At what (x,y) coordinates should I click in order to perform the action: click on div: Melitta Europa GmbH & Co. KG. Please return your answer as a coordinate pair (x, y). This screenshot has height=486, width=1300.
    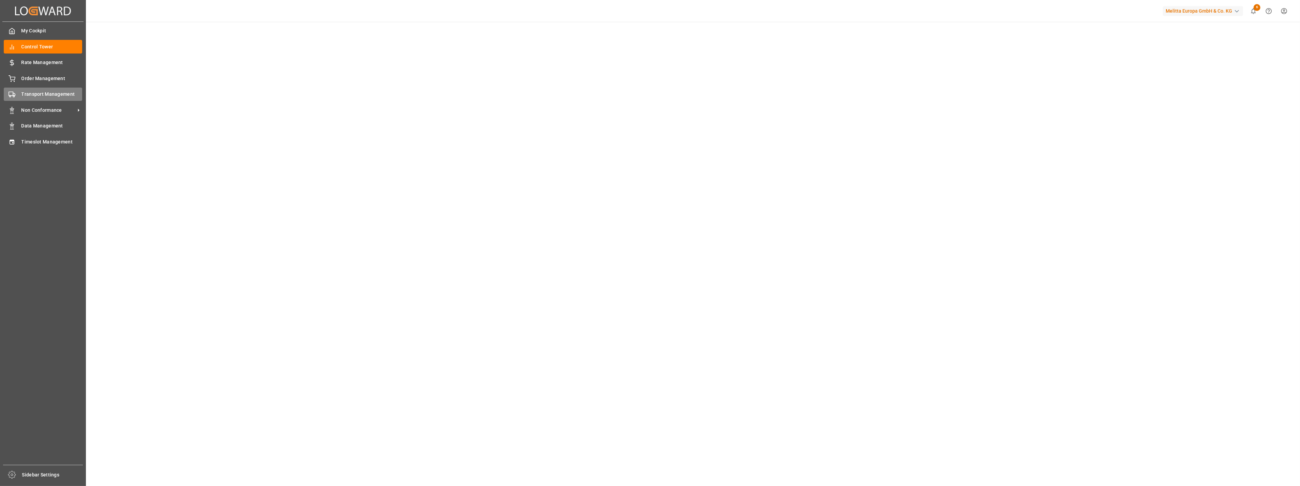
    Looking at the image, I should click on (1203, 11).